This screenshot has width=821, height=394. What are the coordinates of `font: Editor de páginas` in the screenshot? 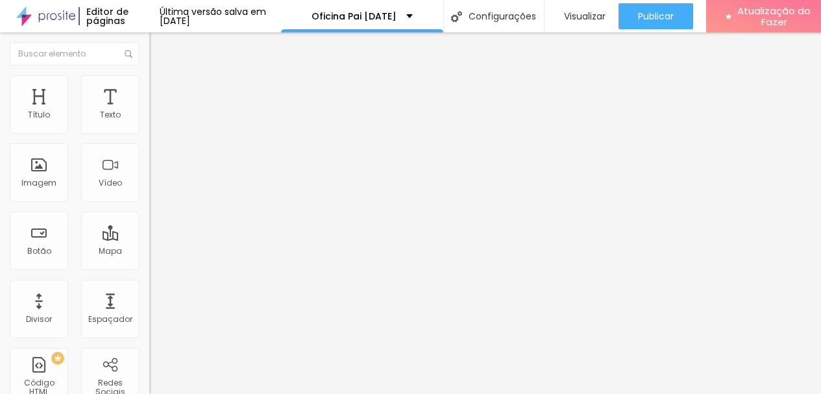 It's located at (107, 16).